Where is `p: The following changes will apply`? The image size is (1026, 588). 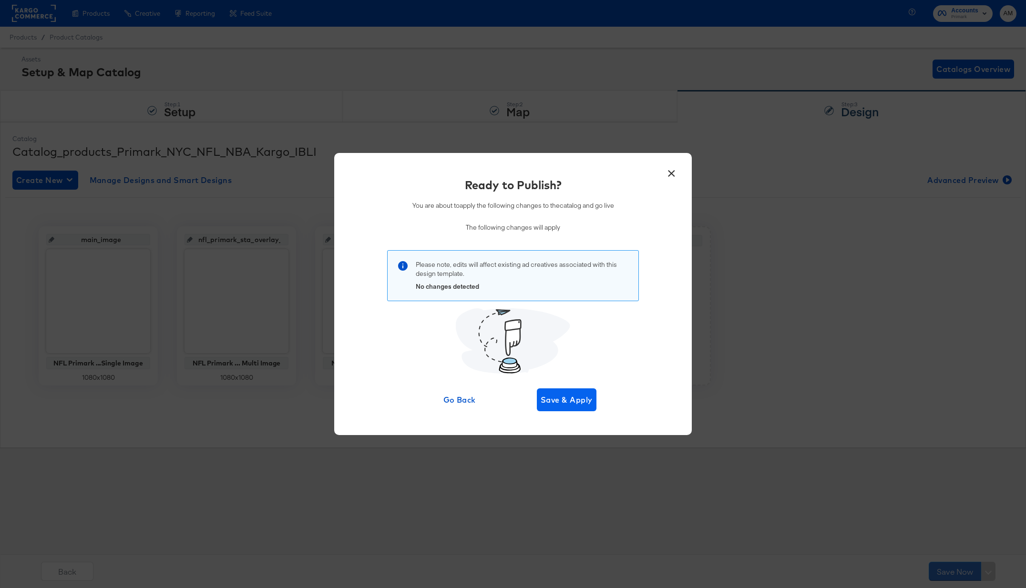 p: The following changes will apply is located at coordinates (513, 227).